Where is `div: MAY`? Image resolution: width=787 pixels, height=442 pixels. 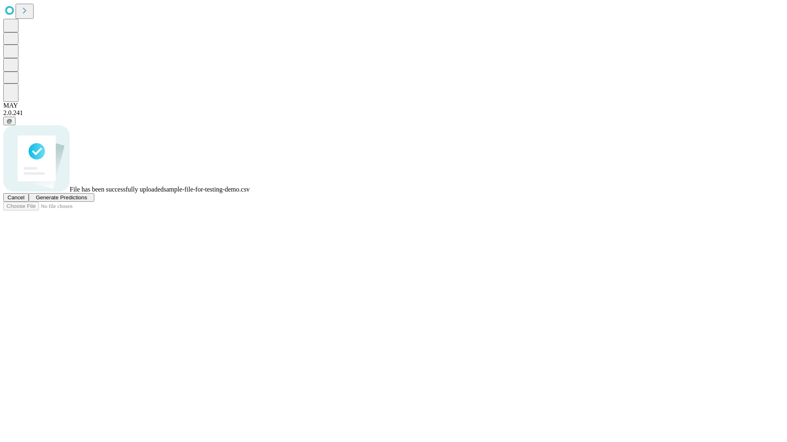
div: MAY is located at coordinates (393, 106).